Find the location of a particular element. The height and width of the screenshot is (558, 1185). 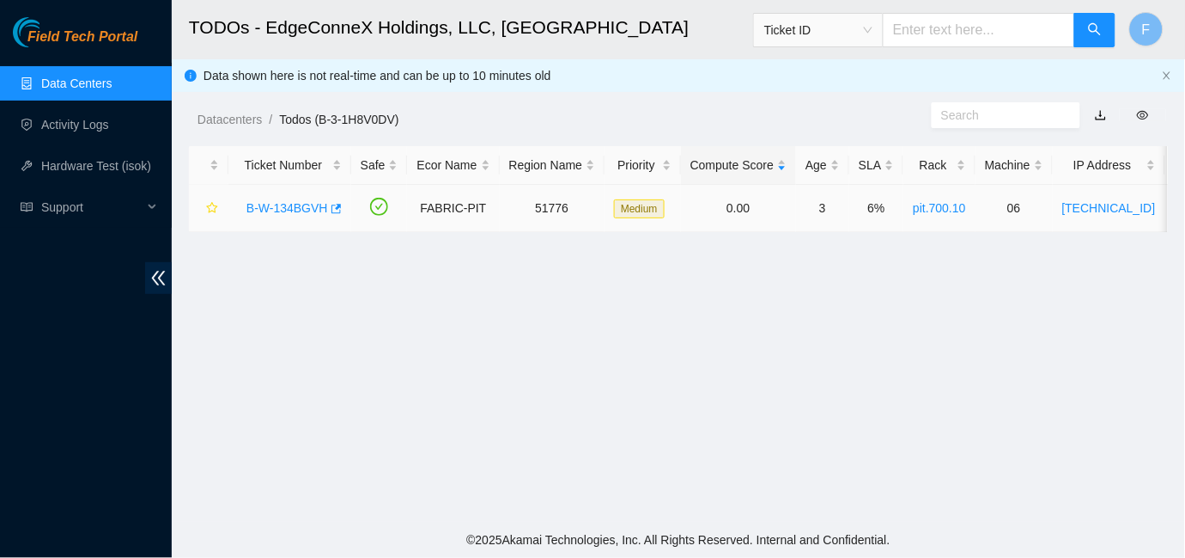

button: close is located at coordinates (1167, 76).